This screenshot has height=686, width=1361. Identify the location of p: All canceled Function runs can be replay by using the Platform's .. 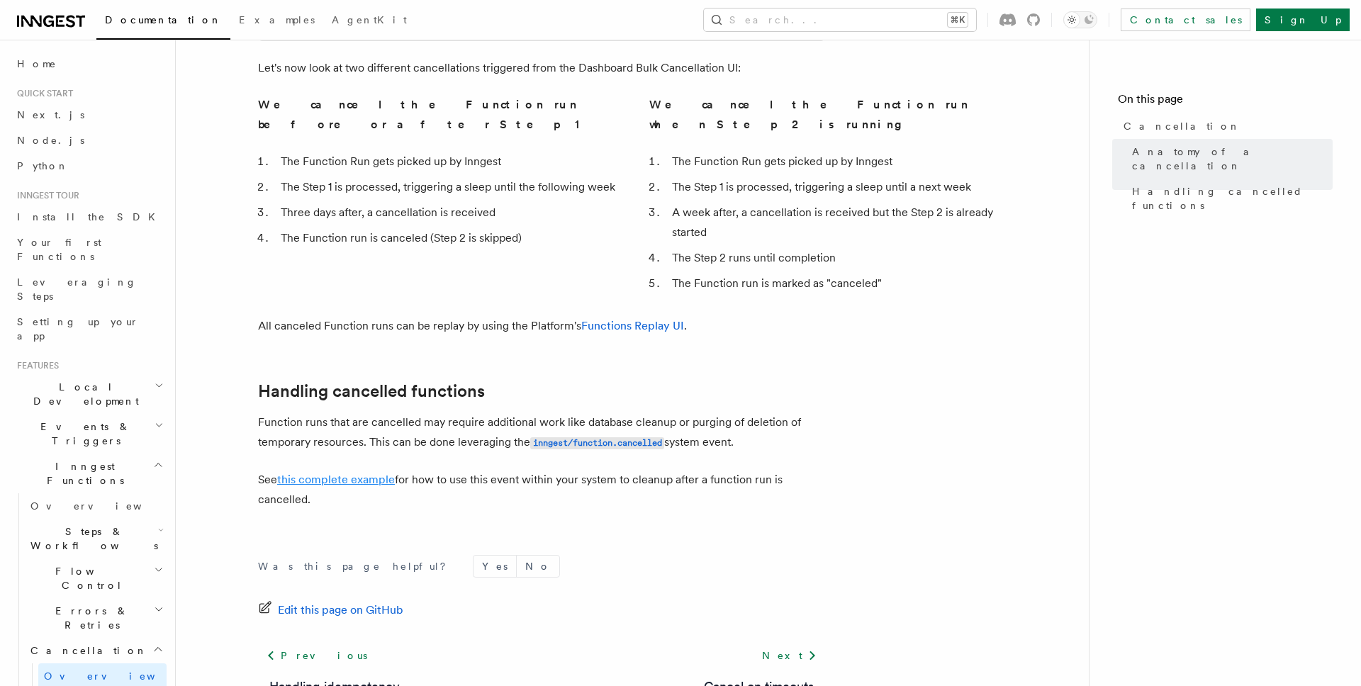
(542, 326).